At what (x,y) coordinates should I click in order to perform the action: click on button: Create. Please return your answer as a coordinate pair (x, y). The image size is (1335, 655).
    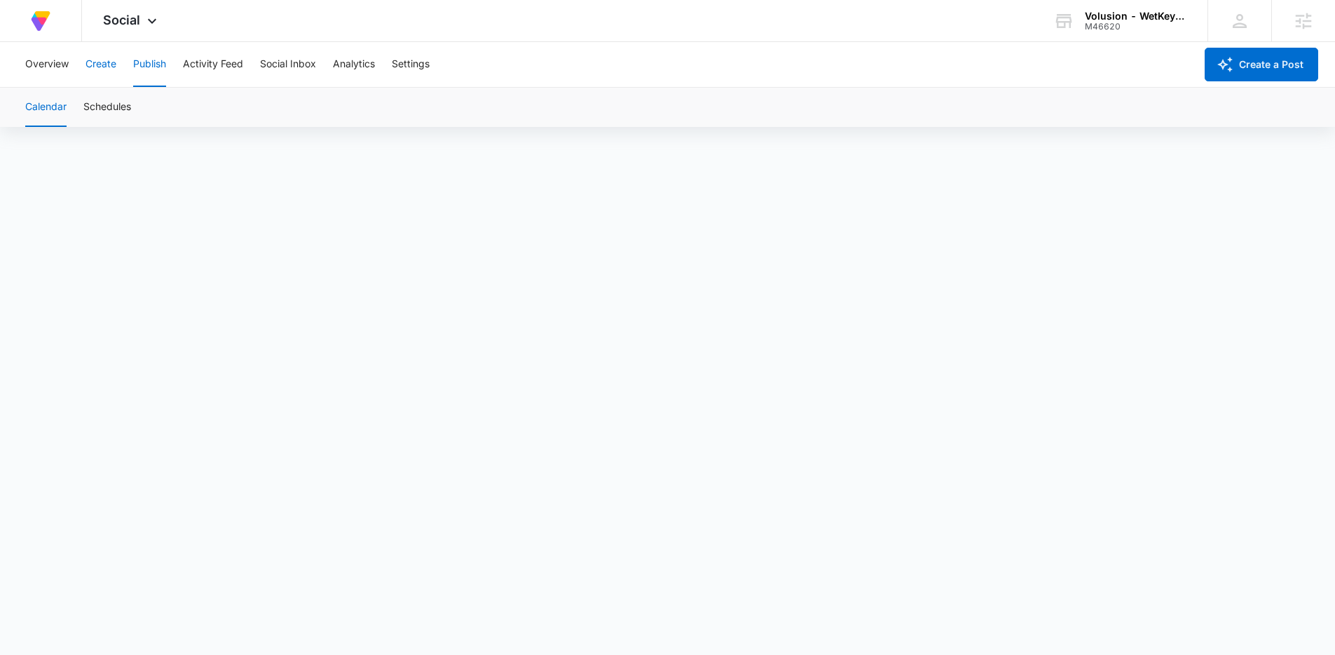
    Looking at the image, I should click on (101, 64).